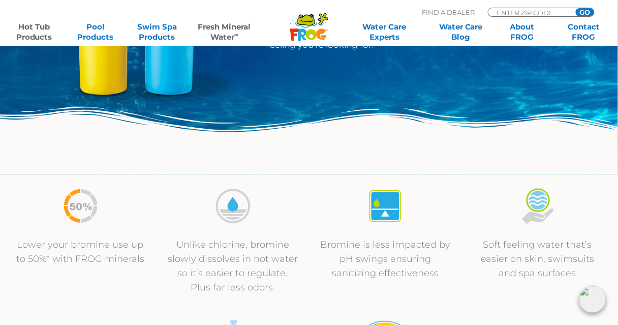  What do you see at coordinates (157, 32) in the screenshot?
I see `a: Swim SpaProducts` at bounding box center [157, 32].